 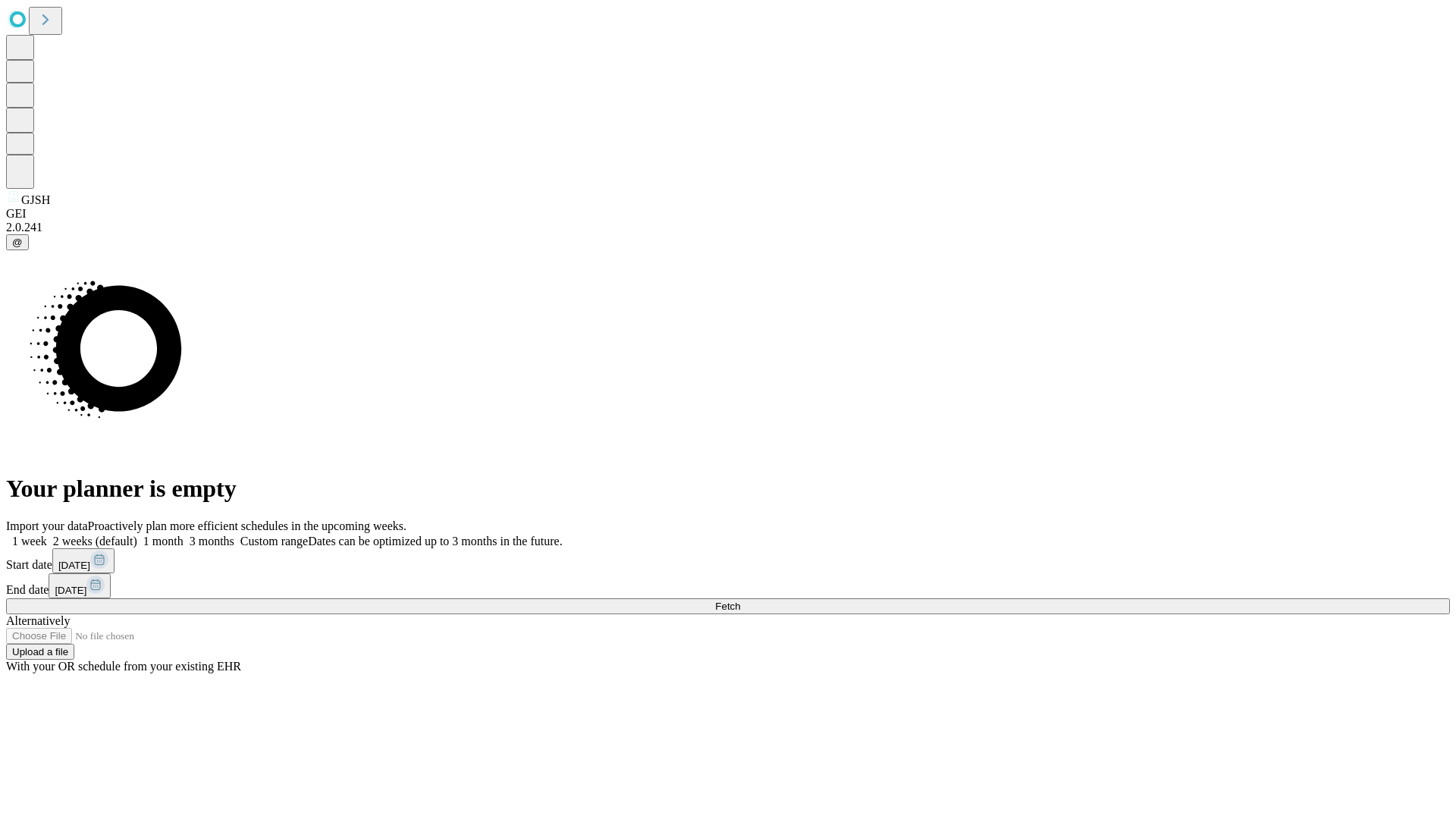 What do you see at coordinates (47, 525) in the screenshot?
I see `span: Import your data` at bounding box center [47, 525].